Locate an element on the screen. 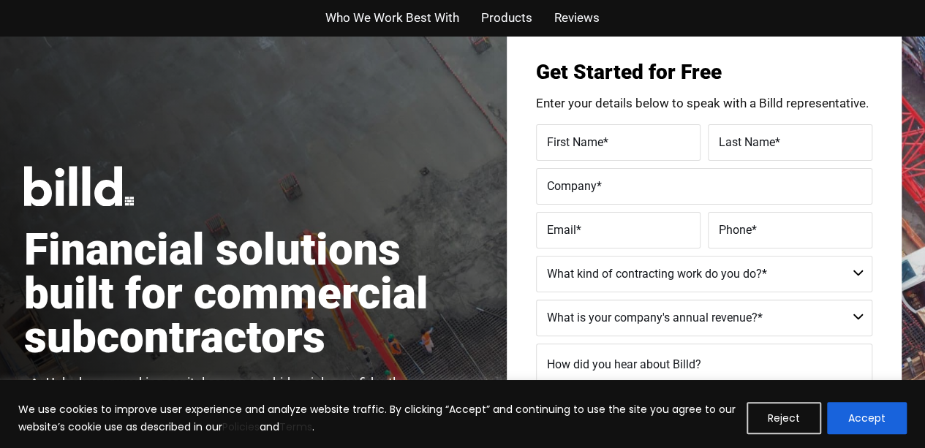 The image size is (925, 448). h1: Financial solutions built for commercial subcontractors is located at coordinates (243, 294).